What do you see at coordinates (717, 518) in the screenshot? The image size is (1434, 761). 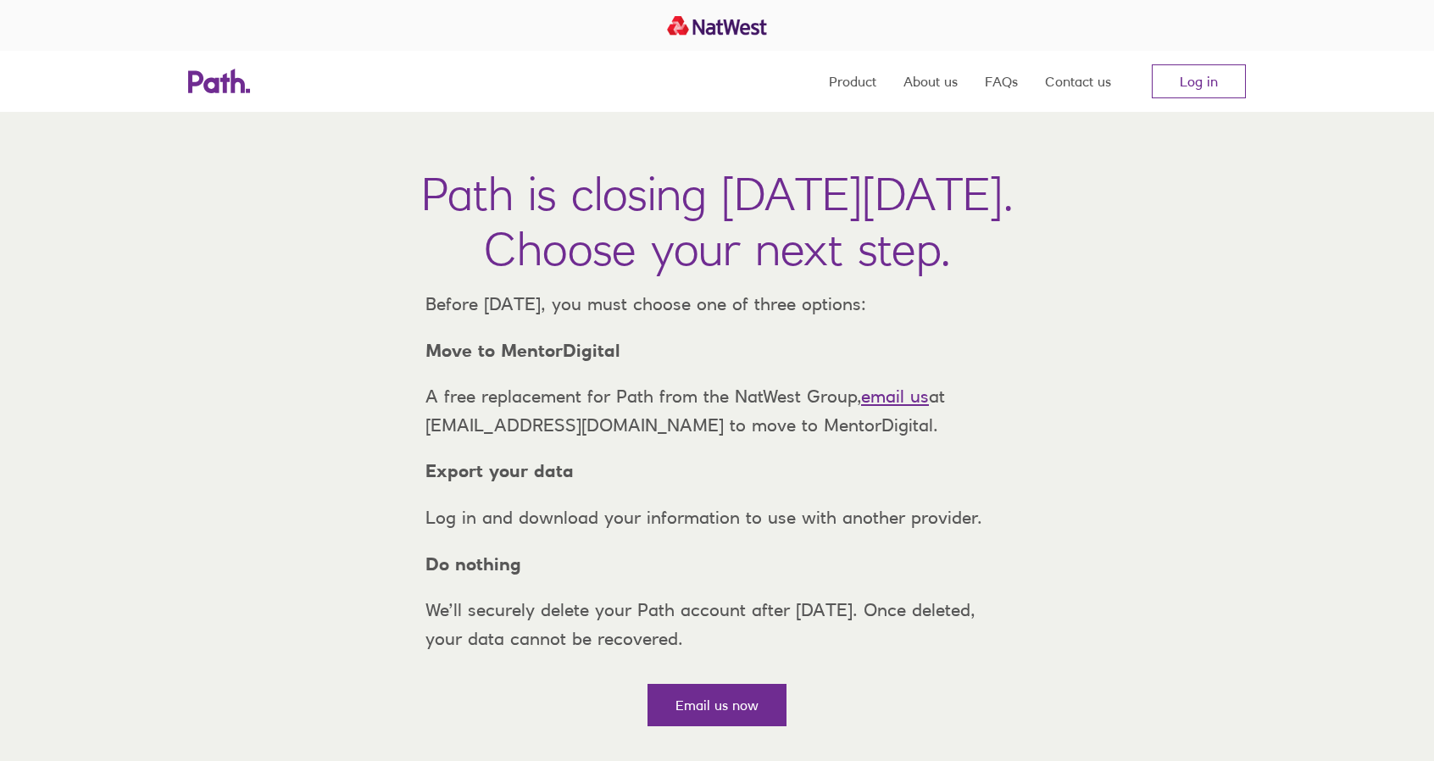 I see `p: Log in and download your information to use with another provider.` at bounding box center [717, 518].